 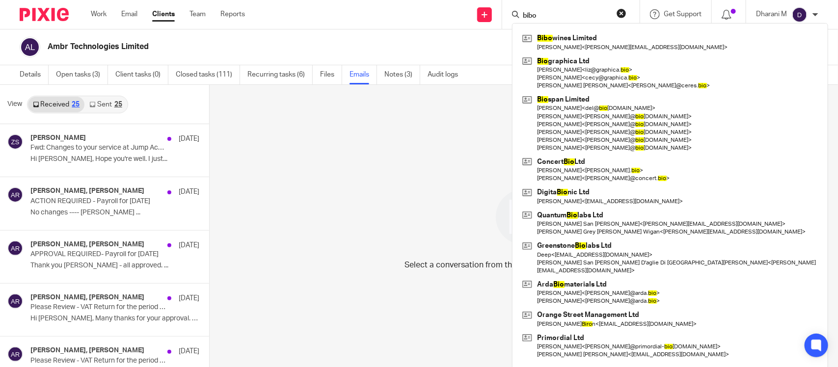 I want to click on a: Reports, so click(x=233, y=14).